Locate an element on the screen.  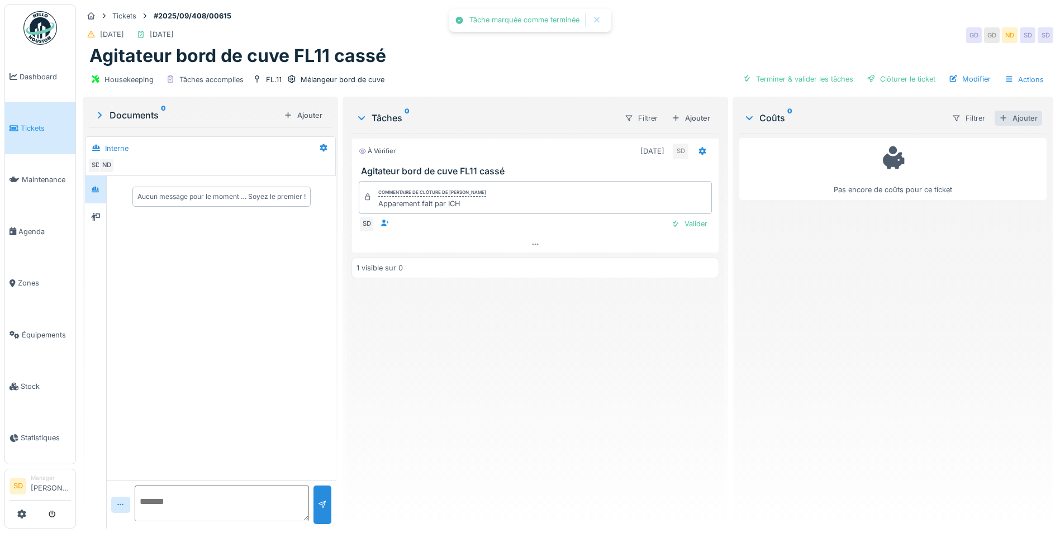
div: Terminer & valider les tâches is located at coordinates (798, 79).